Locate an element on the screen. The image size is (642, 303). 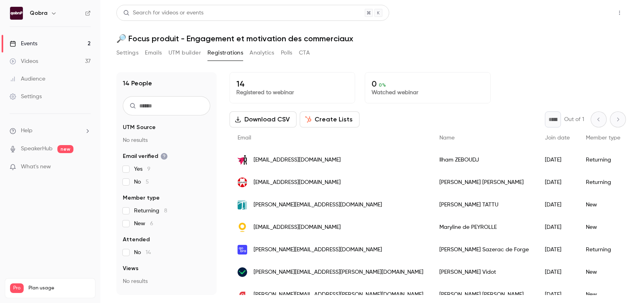
a: SpeakerHub is located at coordinates (37, 149).